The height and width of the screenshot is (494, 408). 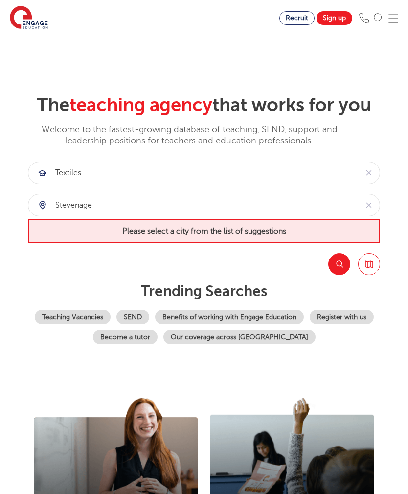 I want to click on a: Register with us, so click(x=341, y=316).